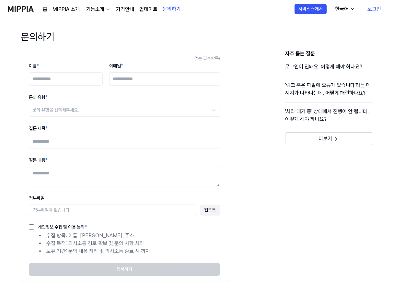  What do you see at coordinates (329, 118) in the screenshot?
I see `h4: '처리 대기 중' 상태에서 진행이 안 됩니다. 어떻게 해야 하나요?` at bounding box center [329, 118].